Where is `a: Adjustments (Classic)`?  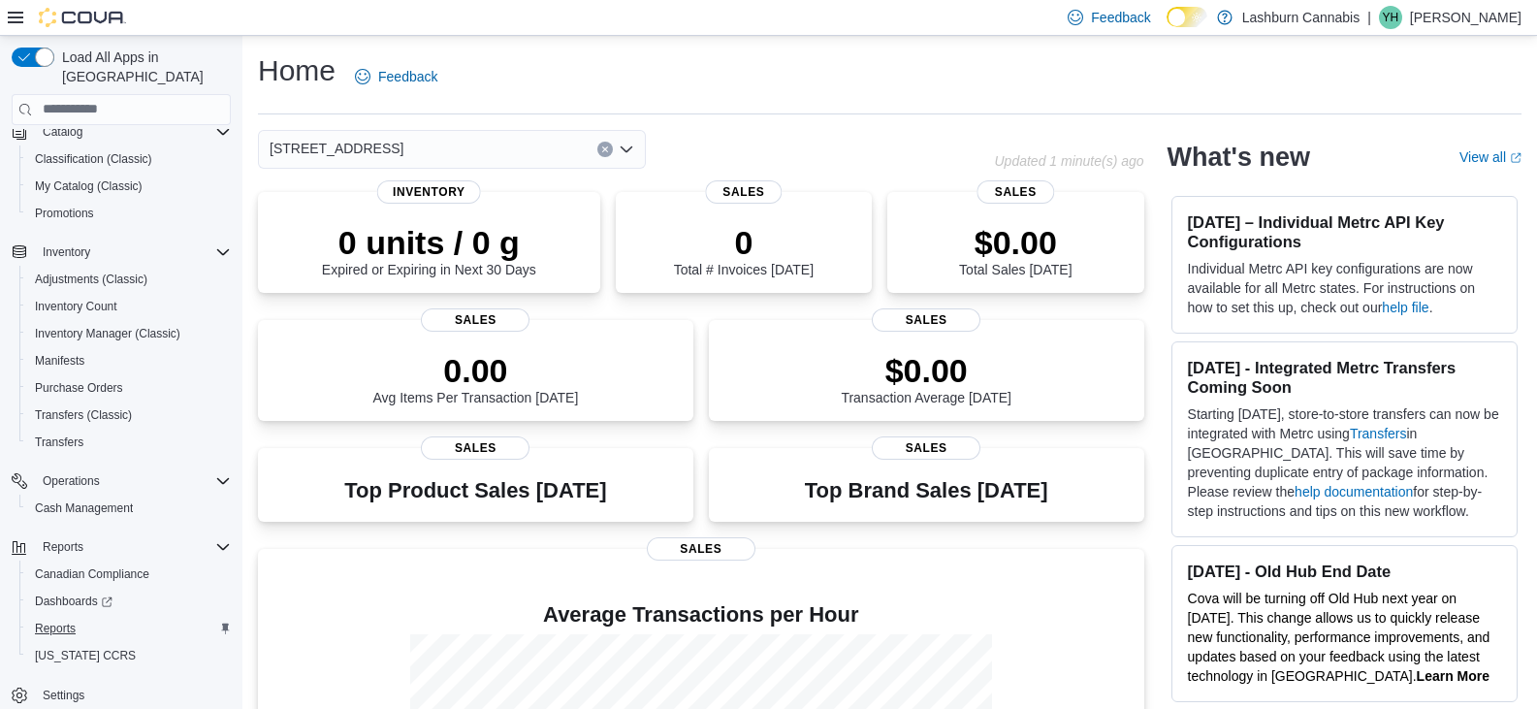
a: Adjustments (Classic) is located at coordinates (91, 279).